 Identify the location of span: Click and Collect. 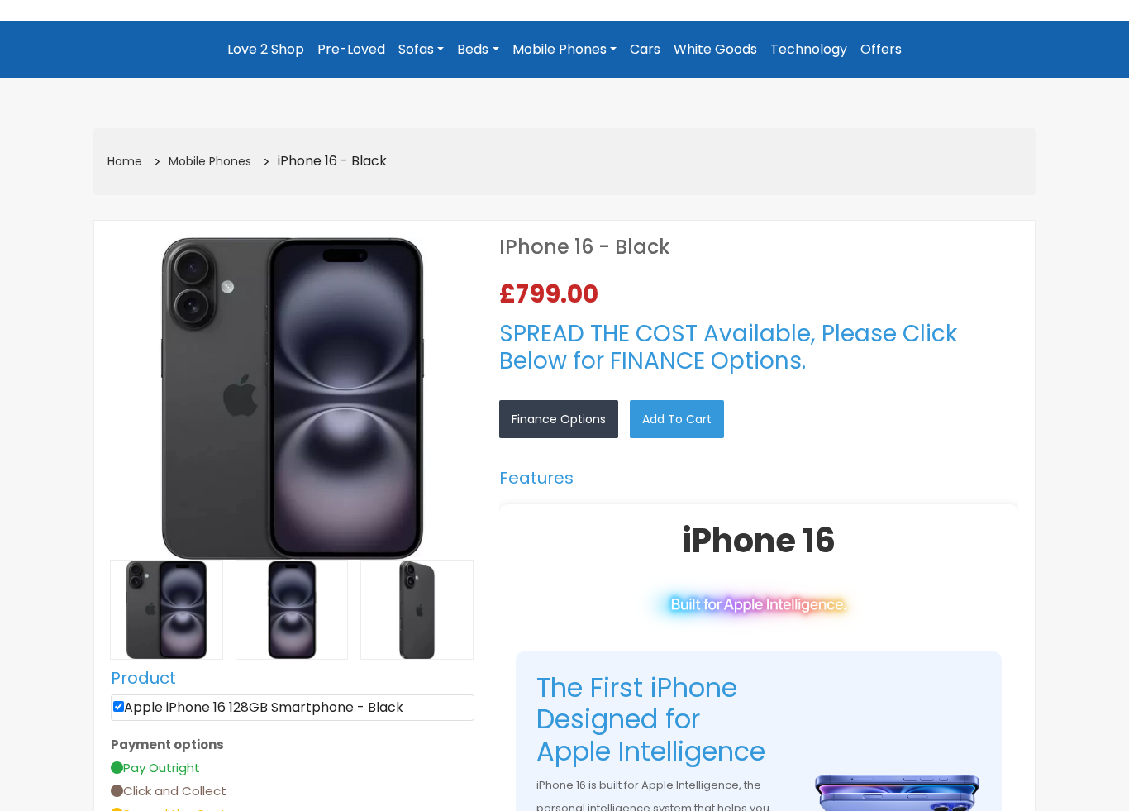
(169, 790).